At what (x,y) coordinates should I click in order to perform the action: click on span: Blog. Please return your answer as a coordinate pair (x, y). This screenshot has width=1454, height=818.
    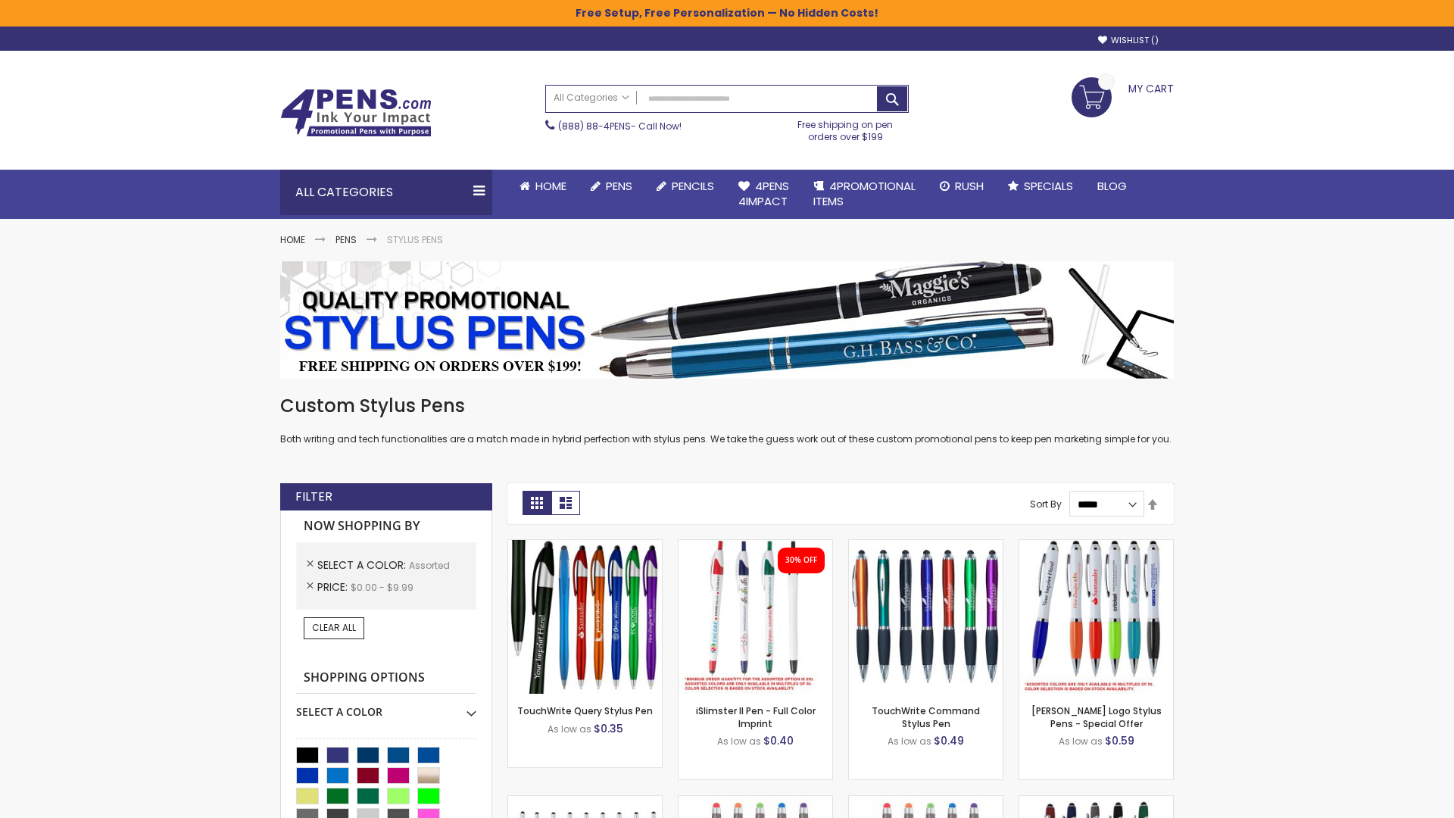
    Looking at the image, I should click on (1111, 185).